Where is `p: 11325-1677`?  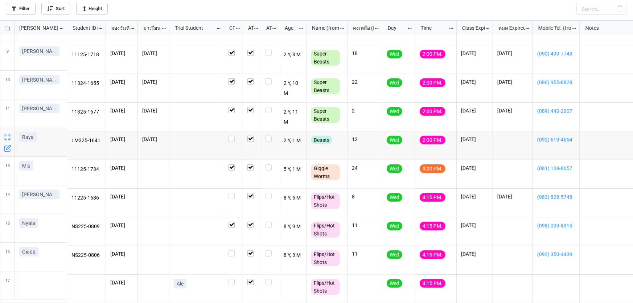
p: 11325-1677 is located at coordinates (86, 112).